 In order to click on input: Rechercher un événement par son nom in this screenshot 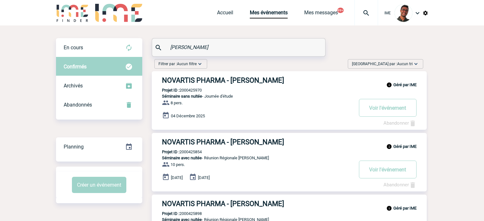, I will do `click(240, 47)`.